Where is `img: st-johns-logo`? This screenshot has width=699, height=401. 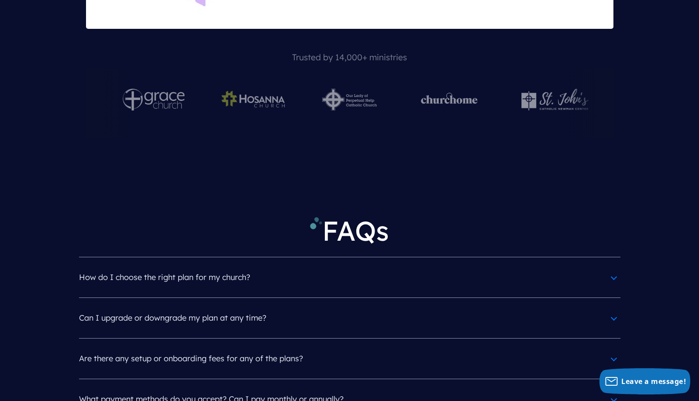
img: st-johns-logo is located at coordinates (555, 100).